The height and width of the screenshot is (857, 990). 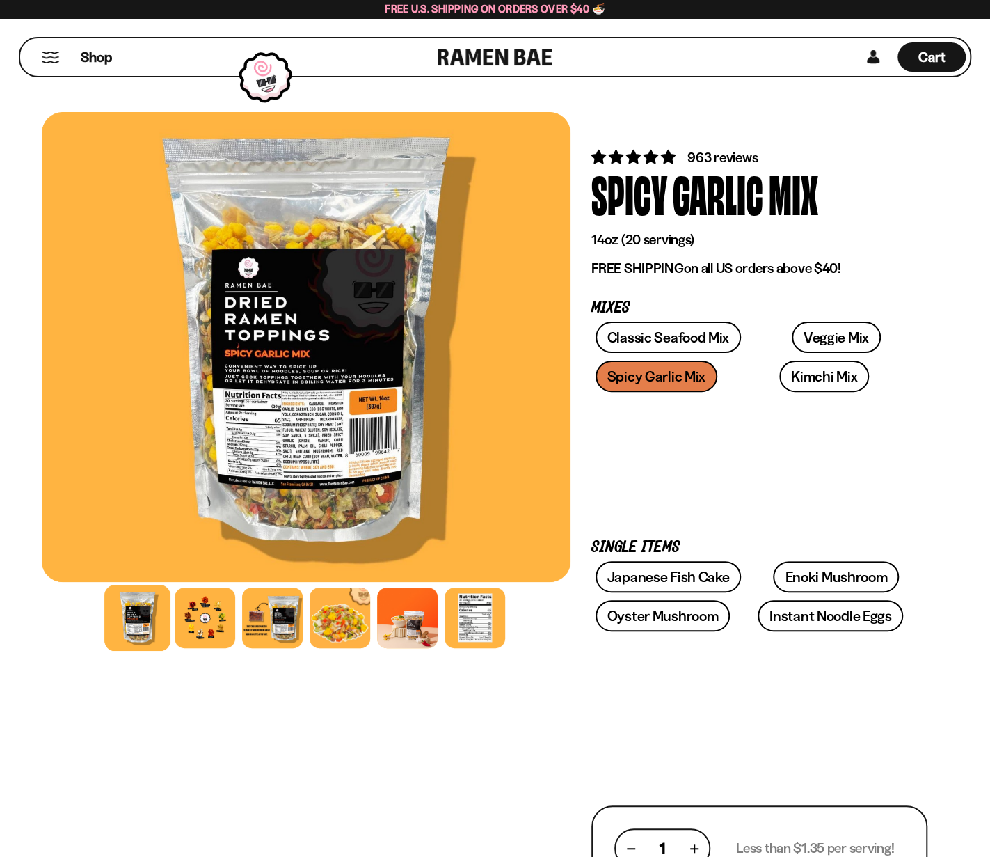 I want to click on p: Less than $1.35 per serving!, so click(x=815, y=848).